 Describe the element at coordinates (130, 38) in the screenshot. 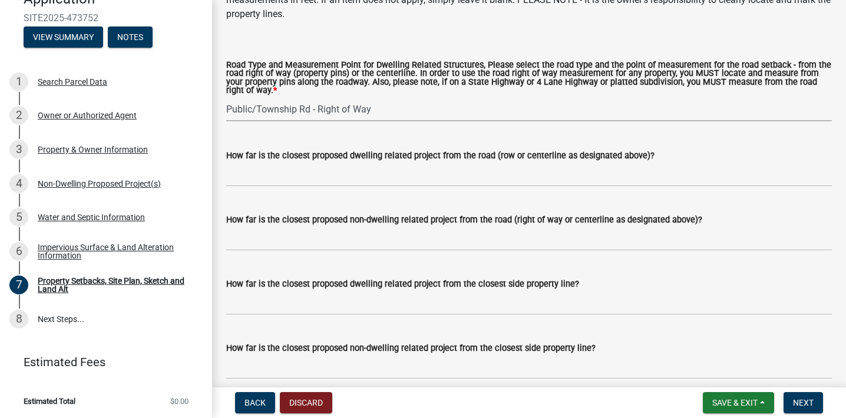

I see `wm-modal-confirm: Notes` at that location.